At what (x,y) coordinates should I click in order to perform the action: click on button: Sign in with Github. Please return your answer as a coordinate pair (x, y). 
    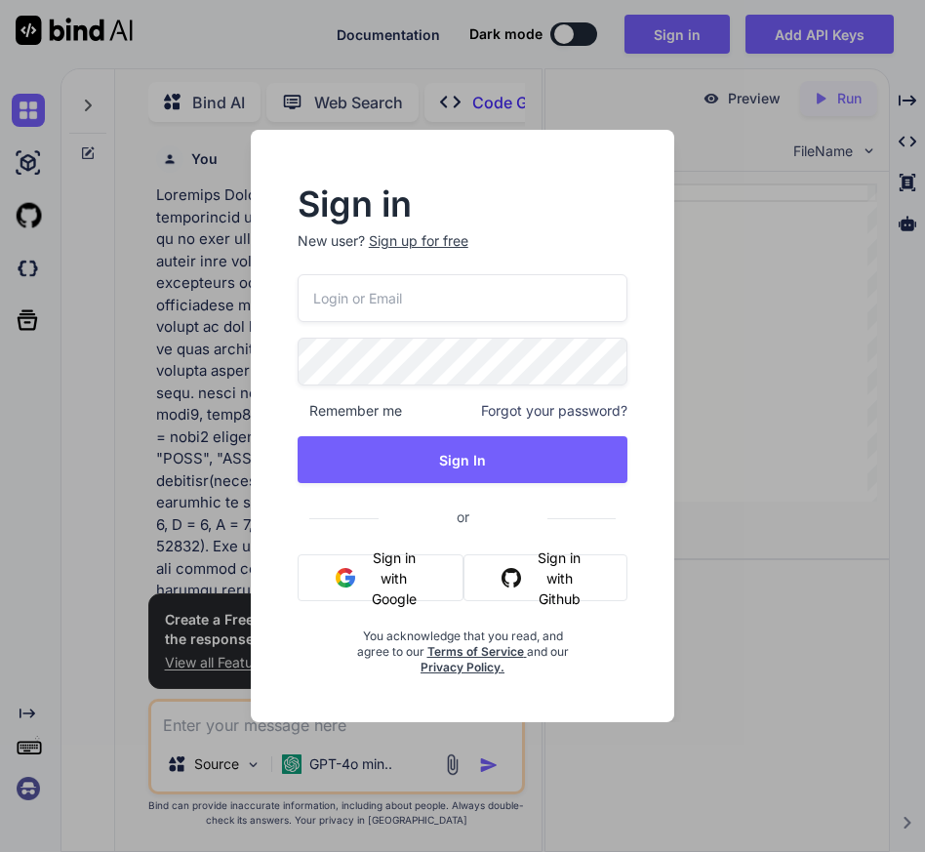
    Looking at the image, I should click on (545, 578).